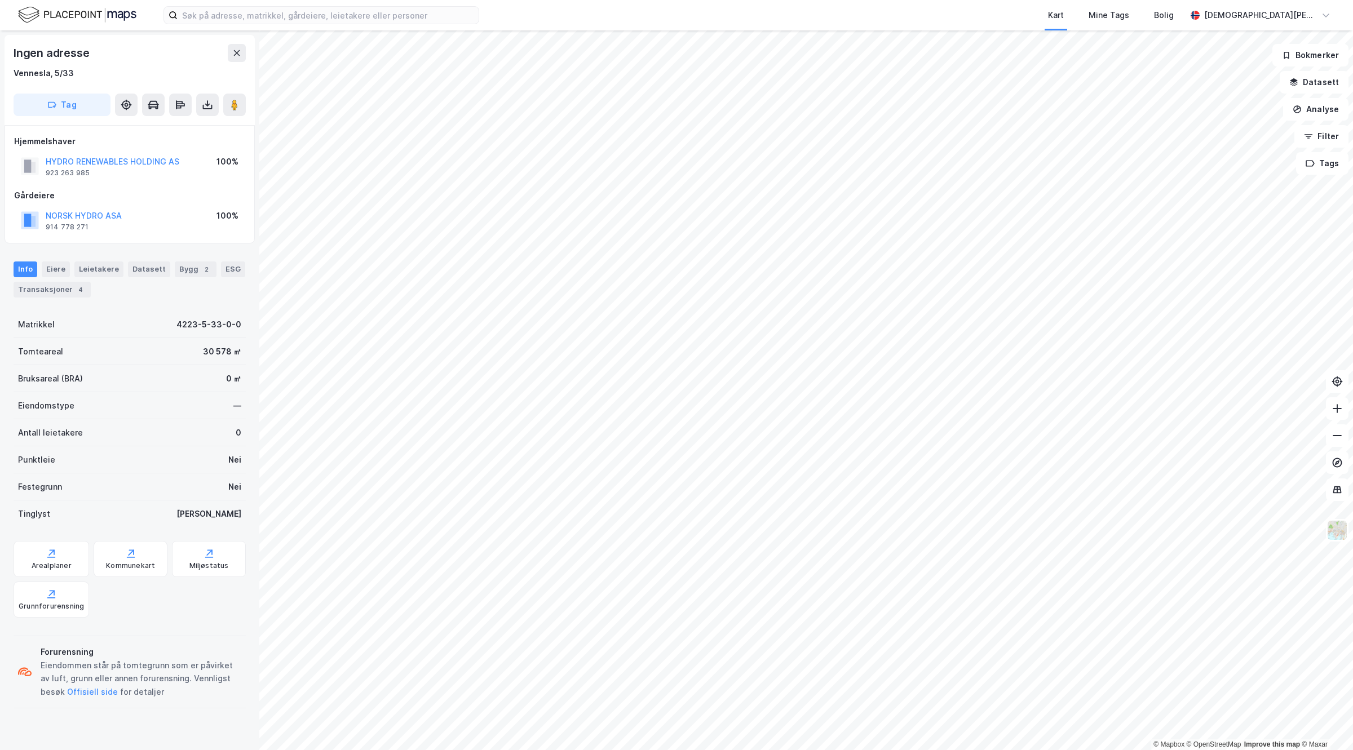 This screenshot has height=750, width=1353. Describe the element at coordinates (41, 352) in the screenshot. I see `div: Tomteareal` at that location.